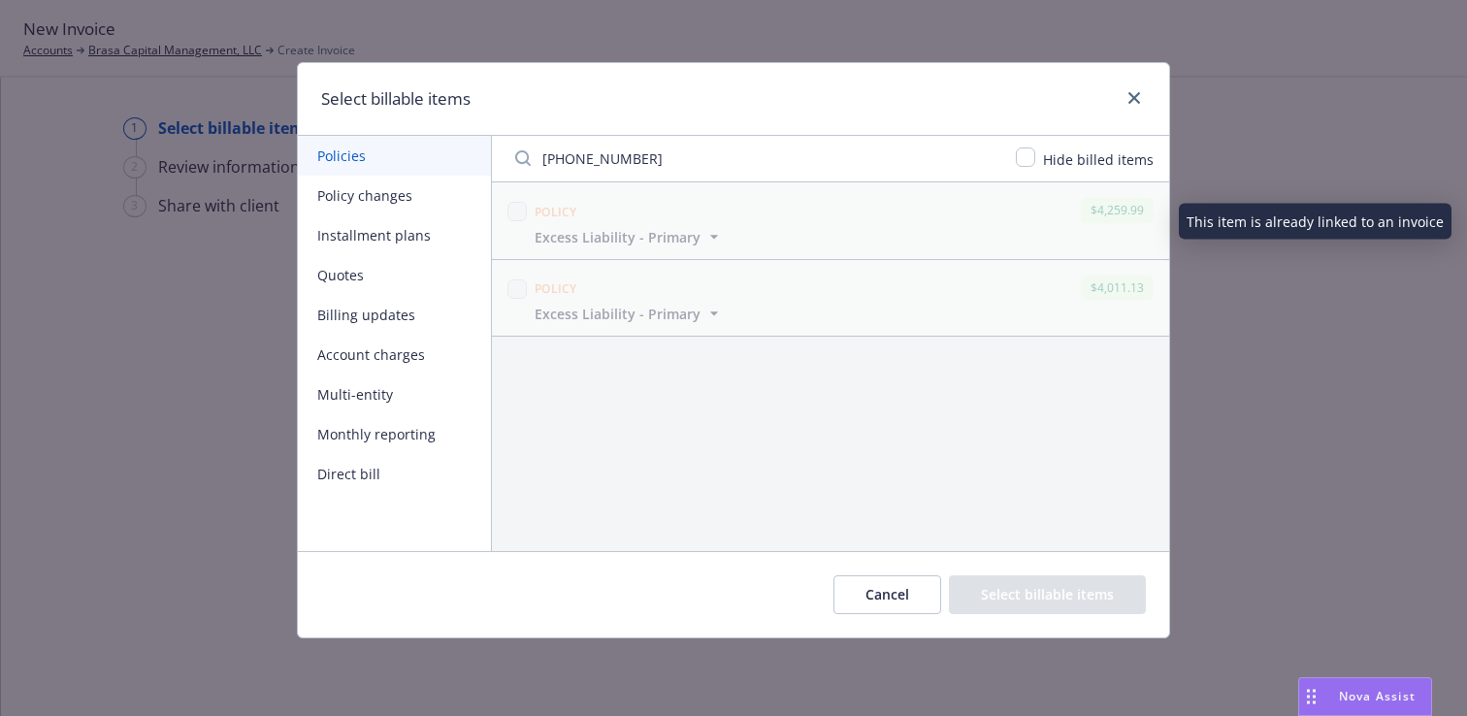 This screenshot has width=1467, height=716. I want to click on button: Nova Assist, so click(1365, 696).